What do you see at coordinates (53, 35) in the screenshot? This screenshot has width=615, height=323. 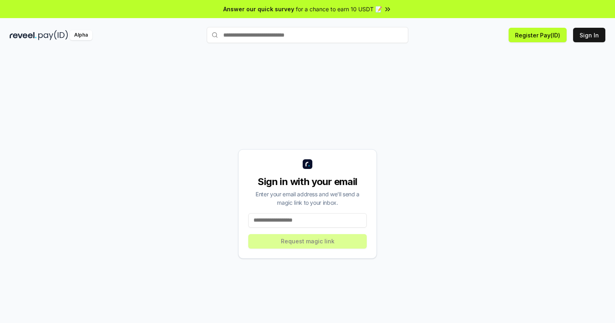 I see `img: pay_id` at bounding box center [53, 35].